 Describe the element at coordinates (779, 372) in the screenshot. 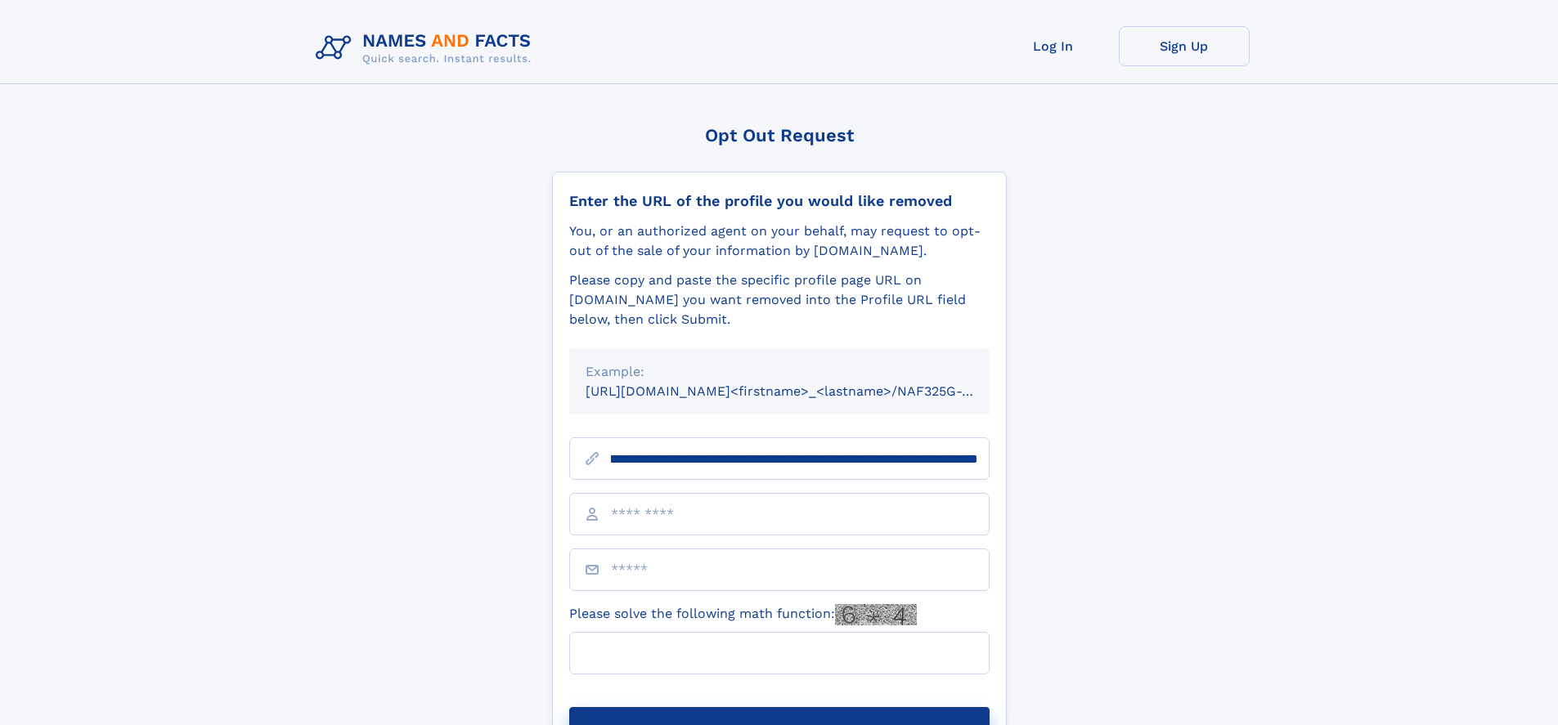

I see `div: Example:` at that location.